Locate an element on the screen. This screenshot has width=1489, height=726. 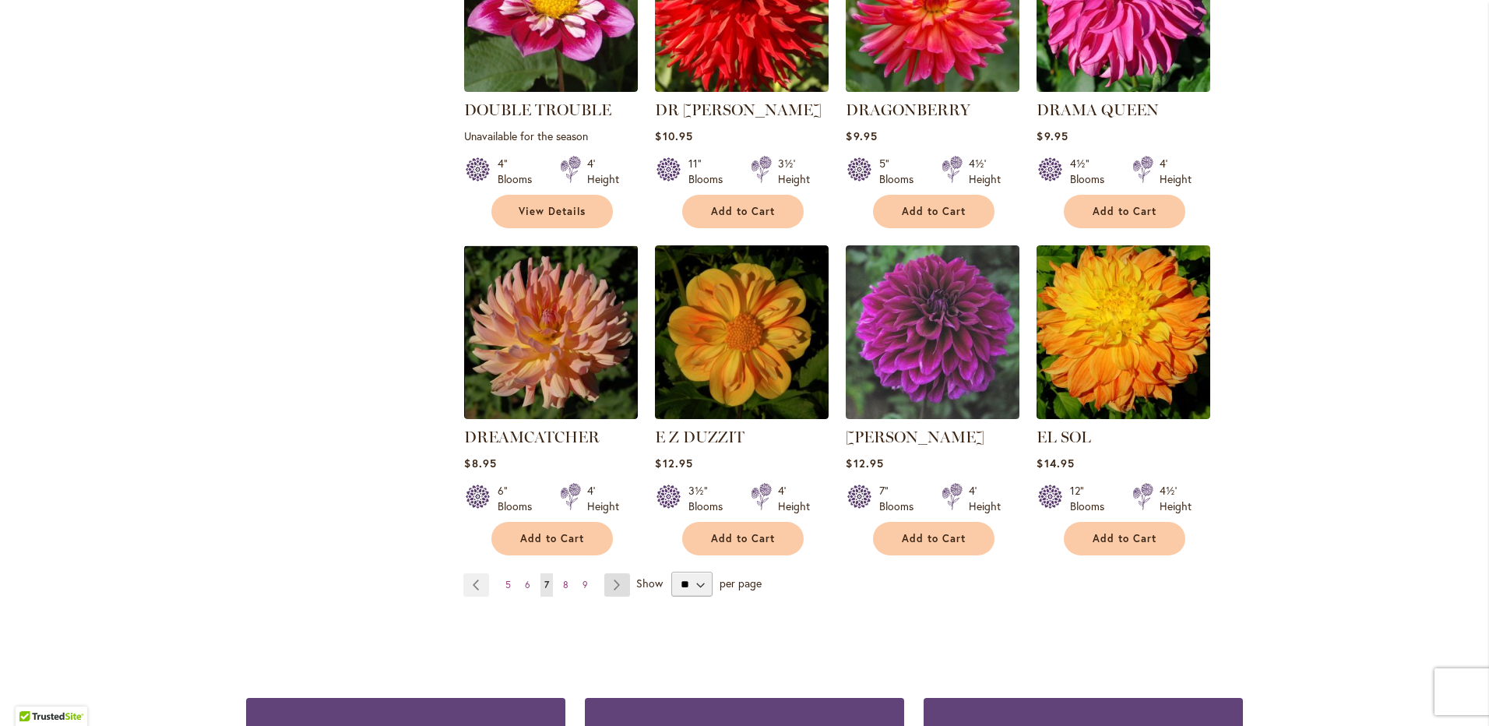
span: $8.95 is located at coordinates (480, 463).